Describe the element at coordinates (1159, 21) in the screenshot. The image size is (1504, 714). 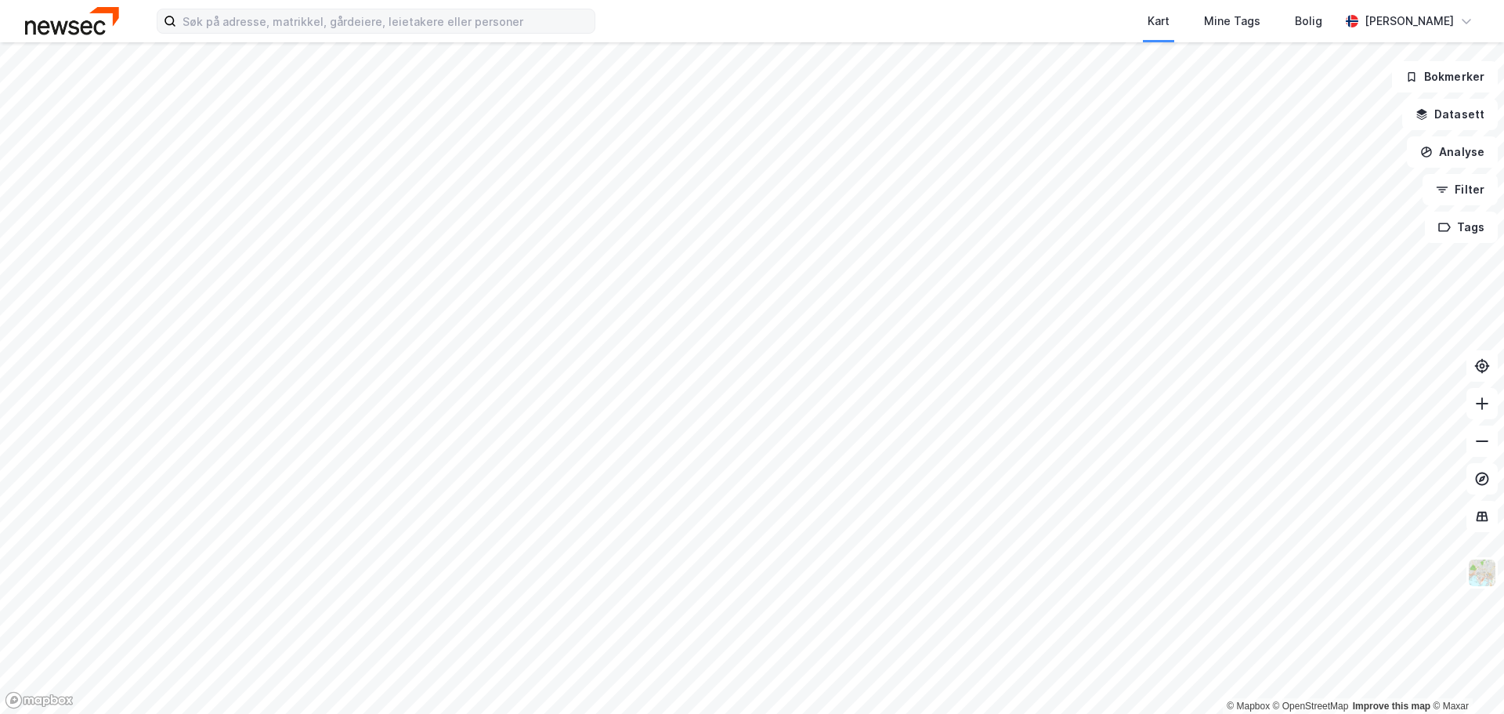
I see `div: Kart` at that location.